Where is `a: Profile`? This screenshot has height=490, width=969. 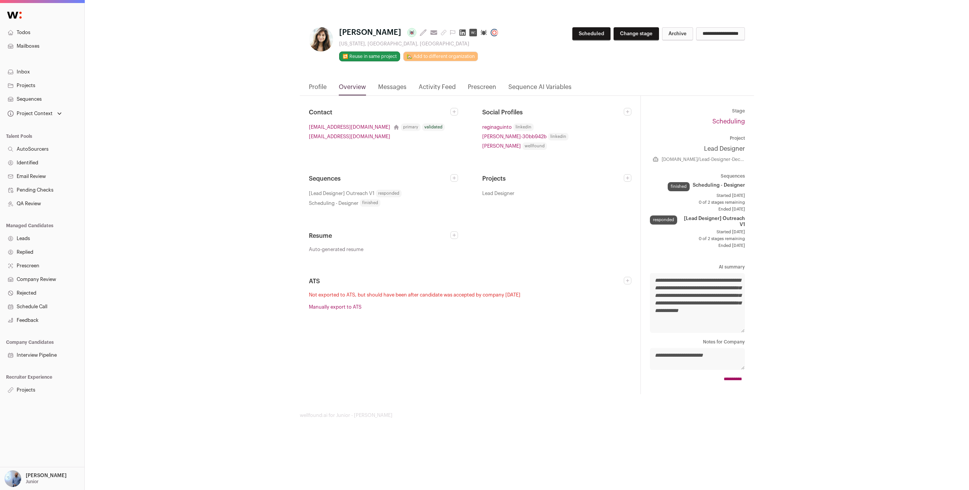 a: Profile is located at coordinates (317, 89).